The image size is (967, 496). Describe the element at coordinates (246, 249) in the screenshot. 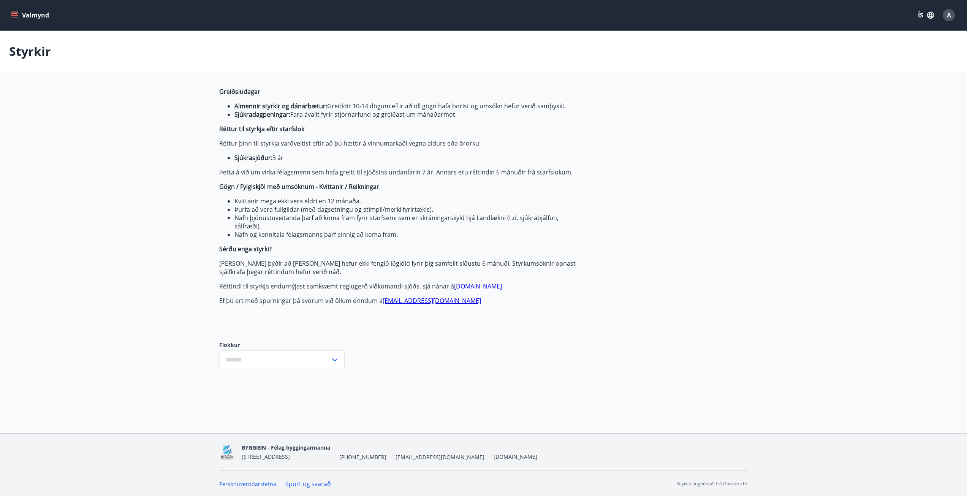

I see `strong: Sérðu enga styrki?` at that location.